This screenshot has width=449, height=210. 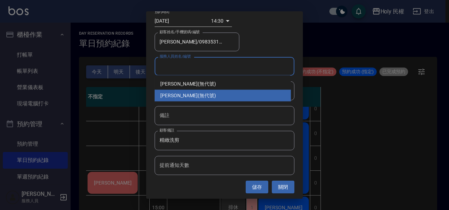 I want to click on div: 14:30, so click(x=217, y=21).